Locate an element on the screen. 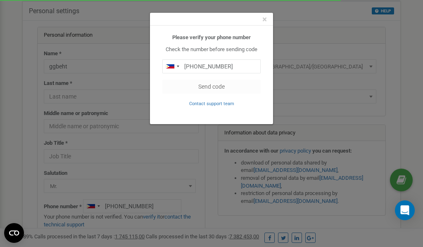 The image size is (423, 247). a: Contact support team is located at coordinates (212, 103).